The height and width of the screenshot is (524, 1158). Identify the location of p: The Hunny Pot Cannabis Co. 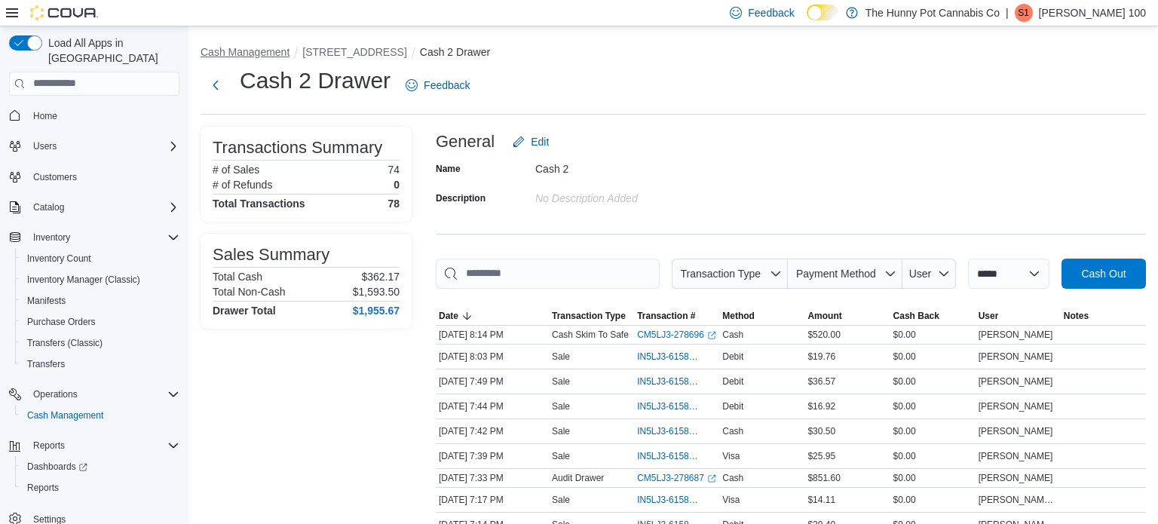
(932, 13).